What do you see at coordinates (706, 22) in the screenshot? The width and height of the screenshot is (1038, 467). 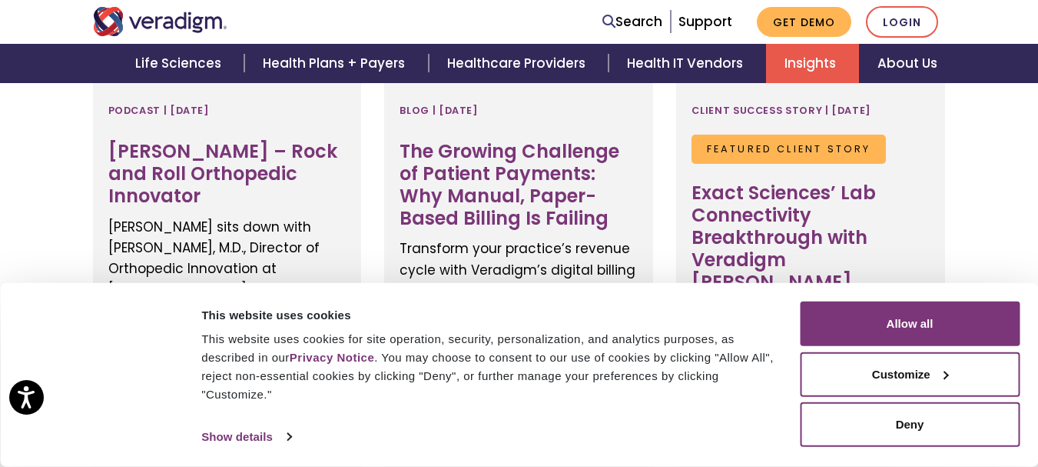 I see `a: Support` at bounding box center [706, 22].